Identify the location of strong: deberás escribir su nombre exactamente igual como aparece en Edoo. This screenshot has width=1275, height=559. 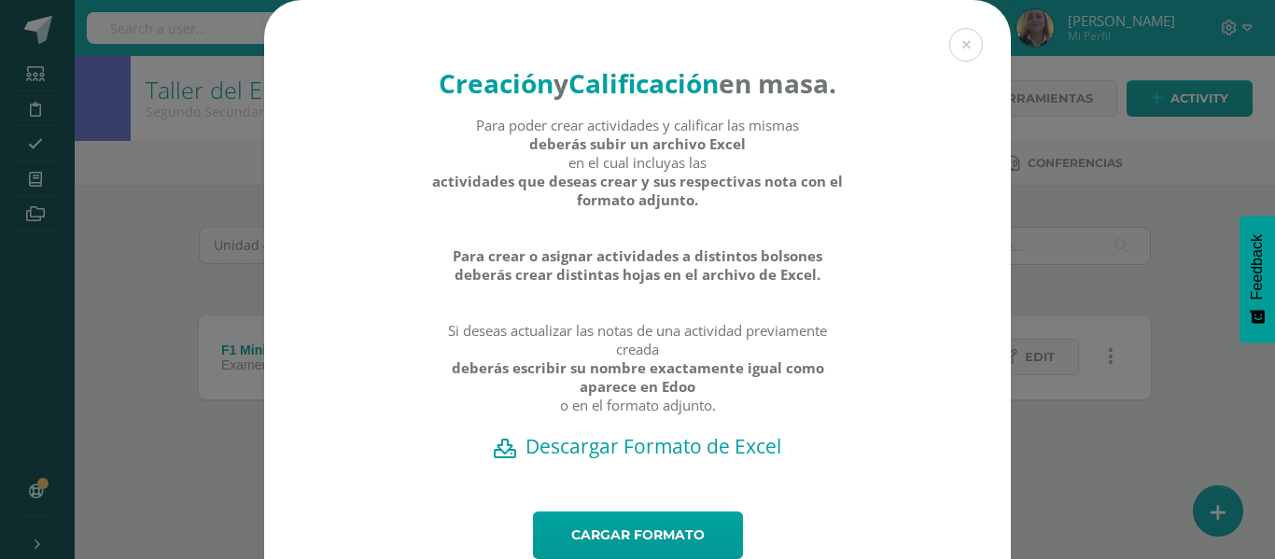
(637, 377).